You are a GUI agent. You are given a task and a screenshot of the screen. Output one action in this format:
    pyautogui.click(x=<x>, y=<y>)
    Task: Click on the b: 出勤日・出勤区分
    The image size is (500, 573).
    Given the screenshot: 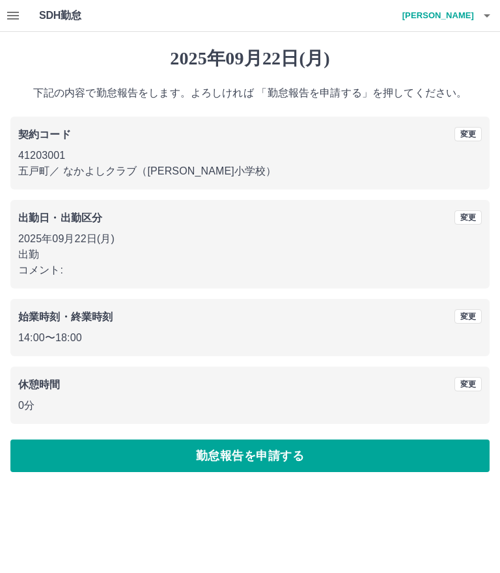 What is the action you would take?
    pyautogui.click(x=60, y=218)
    